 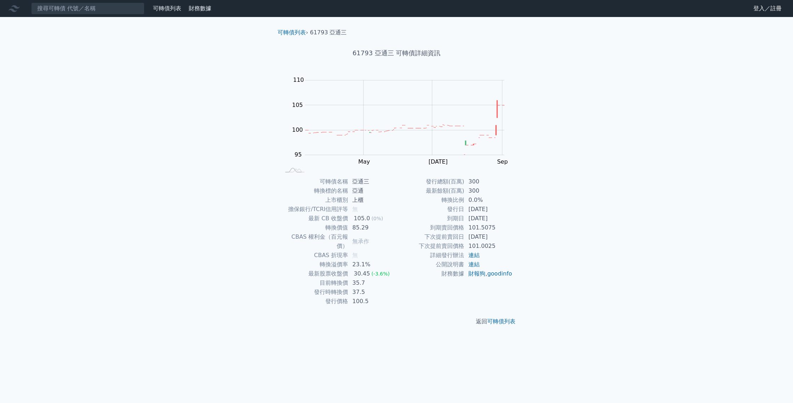 I want to click on td: 101.0025, so click(x=488, y=246).